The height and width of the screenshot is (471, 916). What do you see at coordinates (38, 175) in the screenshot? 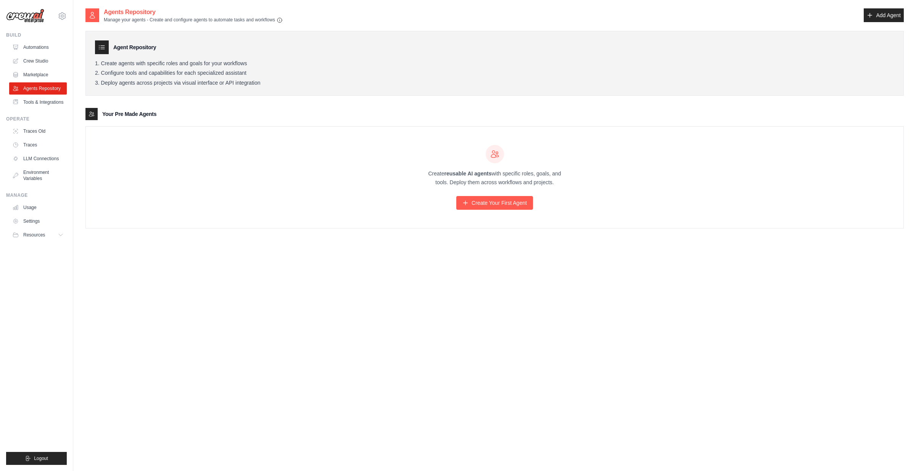
I see `a: Environment Variables` at bounding box center [38, 175].